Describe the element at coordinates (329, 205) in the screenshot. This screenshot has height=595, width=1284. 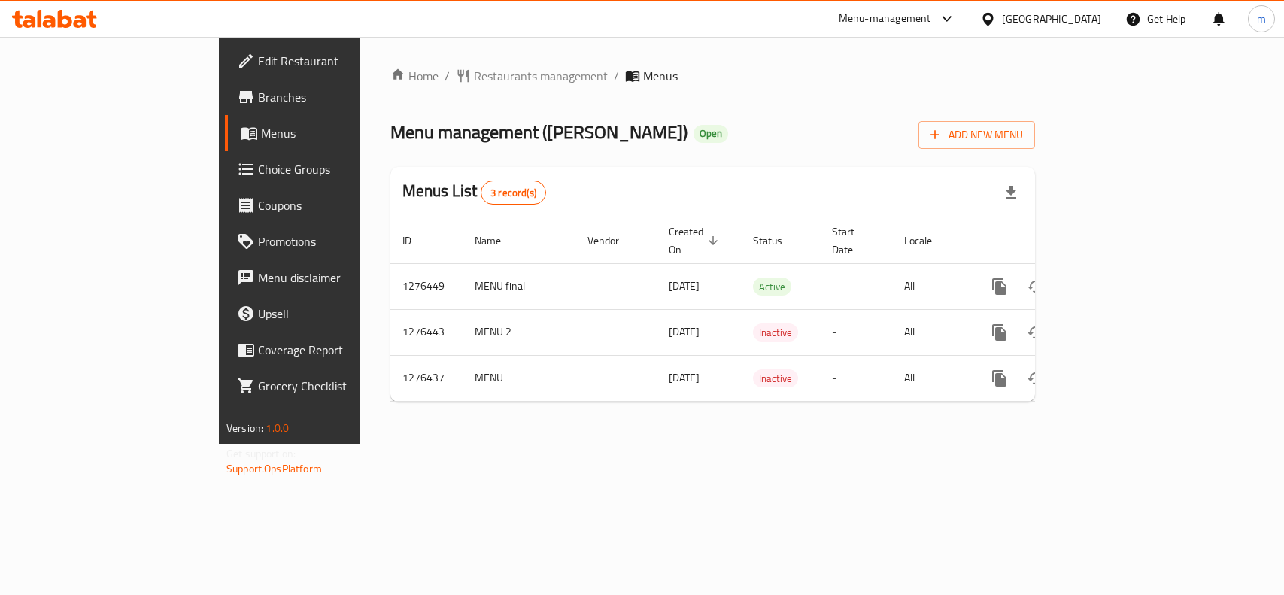
I see `a: Coupons` at that location.